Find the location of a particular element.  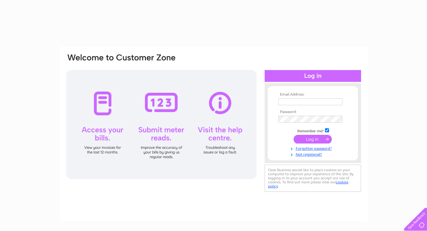

th: Email Address: is located at coordinates (313, 95).